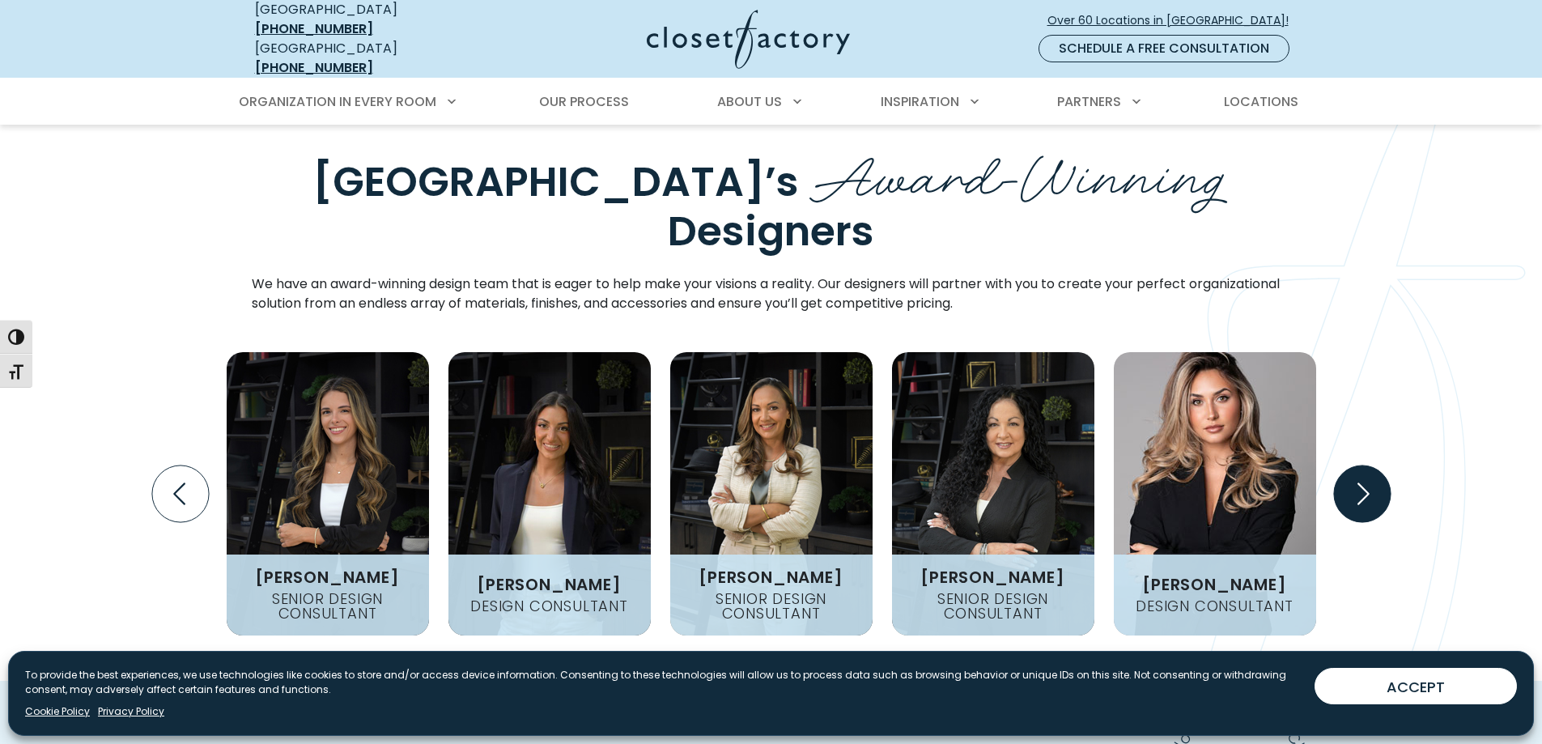 Image resolution: width=1542 pixels, height=744 pixels. I want to click on a: Cookie Policy, so click(57, 711).